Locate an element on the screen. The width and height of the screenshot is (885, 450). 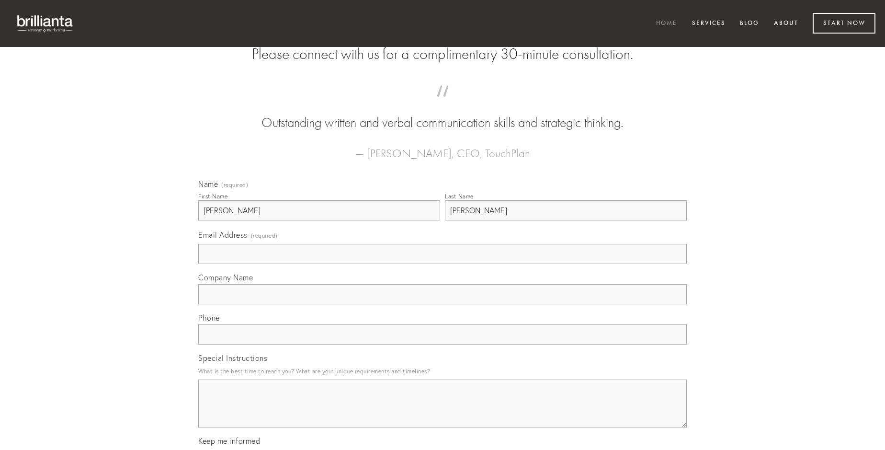
a: About is located at coordinates (786, 23).